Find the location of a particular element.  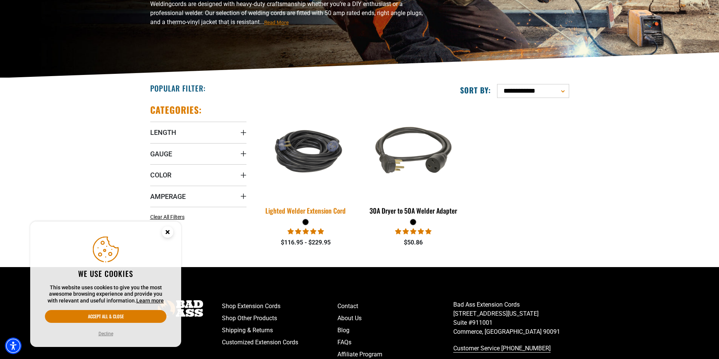

div: Lighted Welder Extension Cord is located at coordinates (306, 211).